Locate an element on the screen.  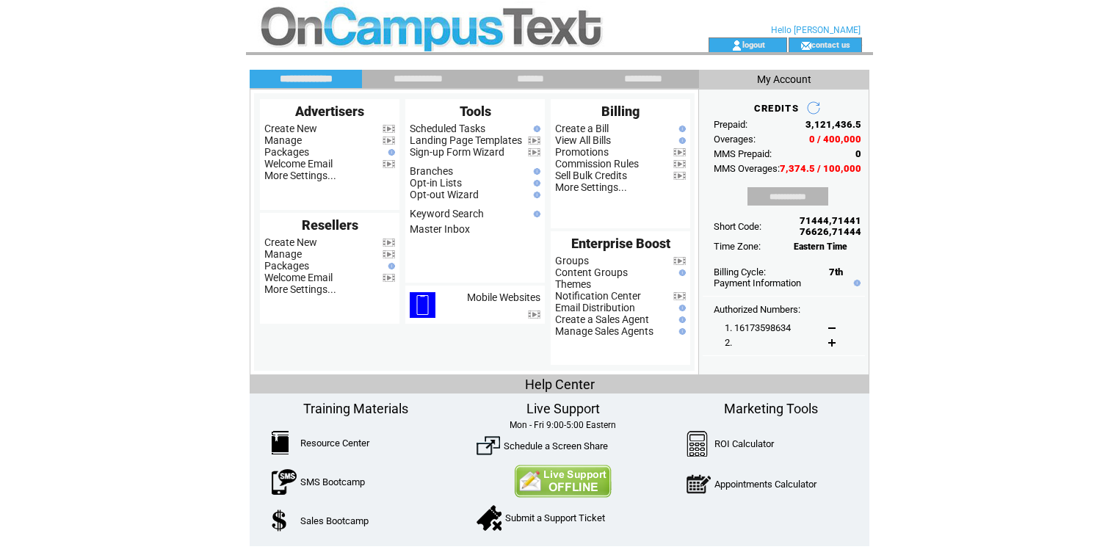
span: 3,121,436.5 is located at coordinates (833, 124).